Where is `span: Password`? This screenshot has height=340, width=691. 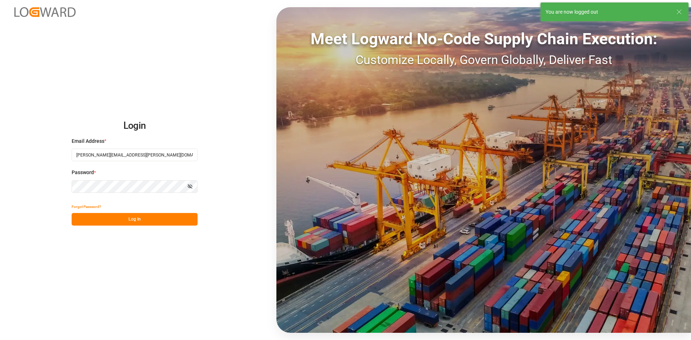 span: Password is located at coordinates (83, 172).